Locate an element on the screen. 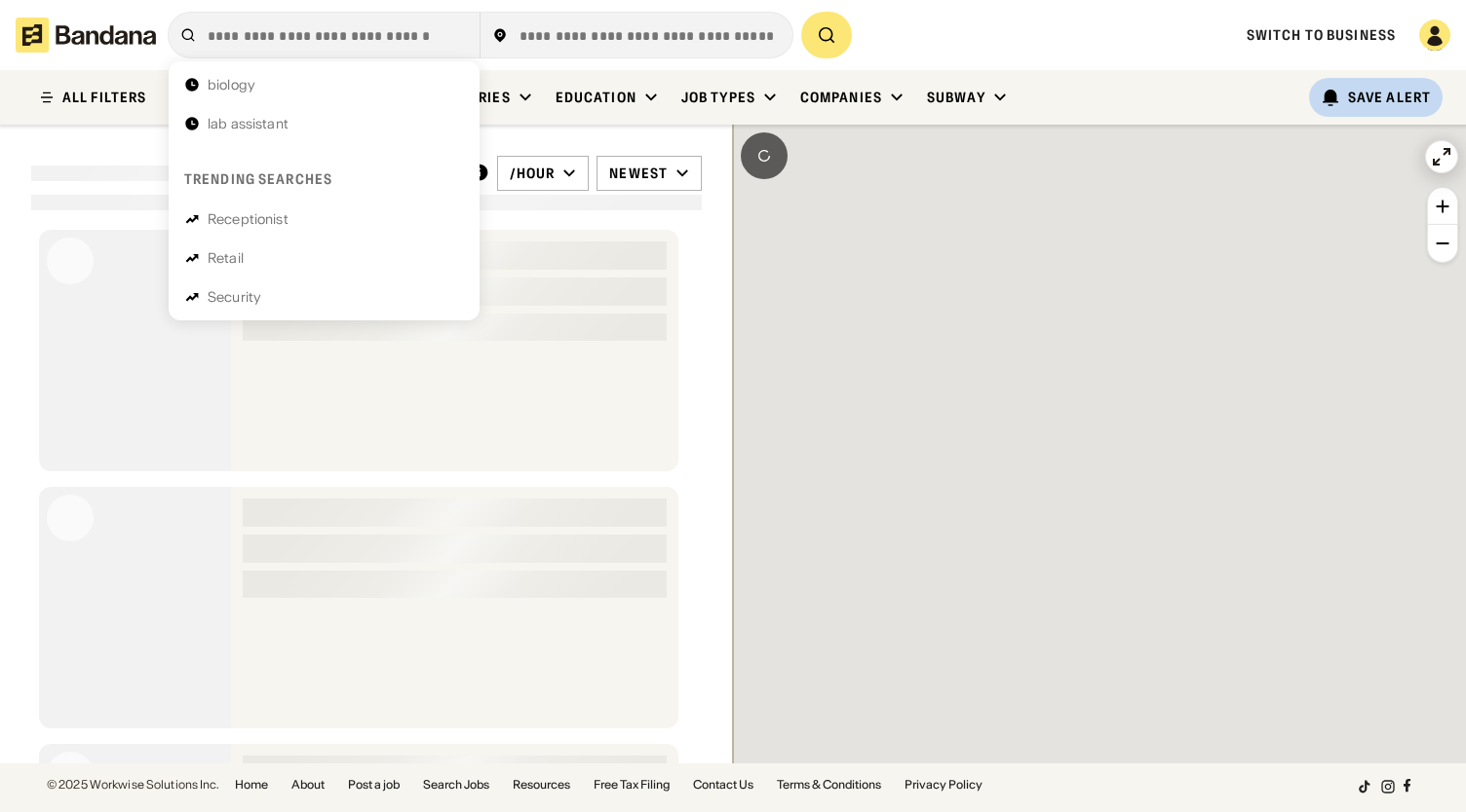 Image resolution: width=1466 pixels, height=812 pixels. div: /hour is located at coordinates (532, 174).